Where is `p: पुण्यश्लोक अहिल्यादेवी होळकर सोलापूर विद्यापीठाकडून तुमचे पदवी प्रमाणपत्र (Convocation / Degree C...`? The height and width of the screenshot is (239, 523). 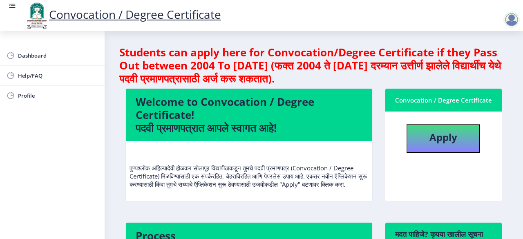 p: पुण्यश्लोक अहिल्यादेवी होळकर सोलापूर विद्यापीठाकडून तुमचे पदवी प्रमाणपत्र (Convocation / Degree C... is located at coordinates (249, 168).